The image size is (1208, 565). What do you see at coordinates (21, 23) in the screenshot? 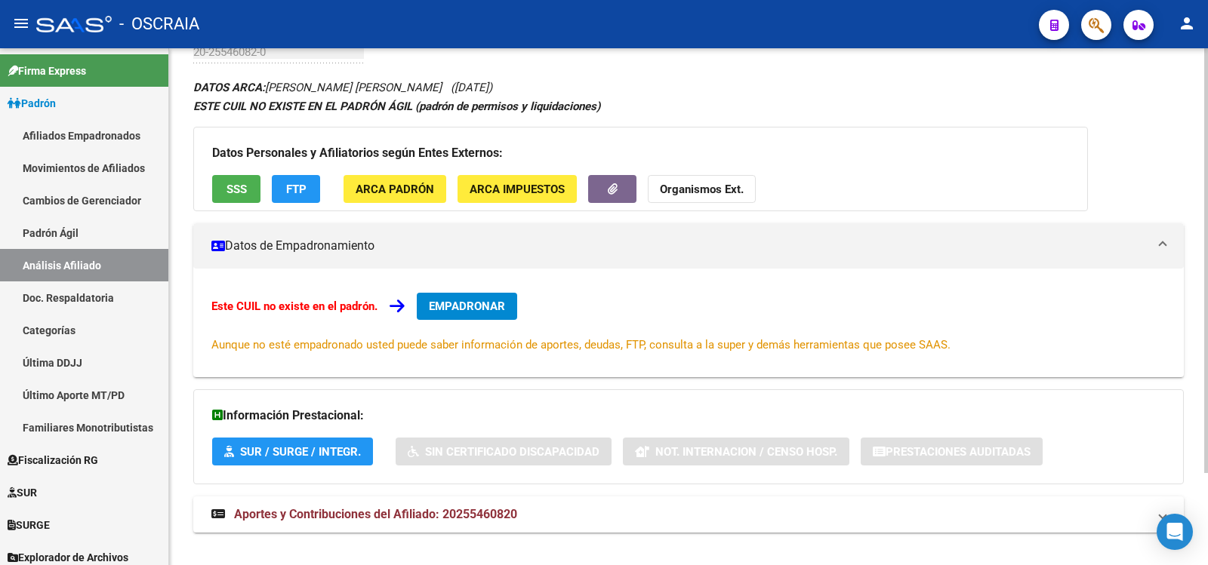
I see `mat-icon: menu` at bounding box center [21, 23].